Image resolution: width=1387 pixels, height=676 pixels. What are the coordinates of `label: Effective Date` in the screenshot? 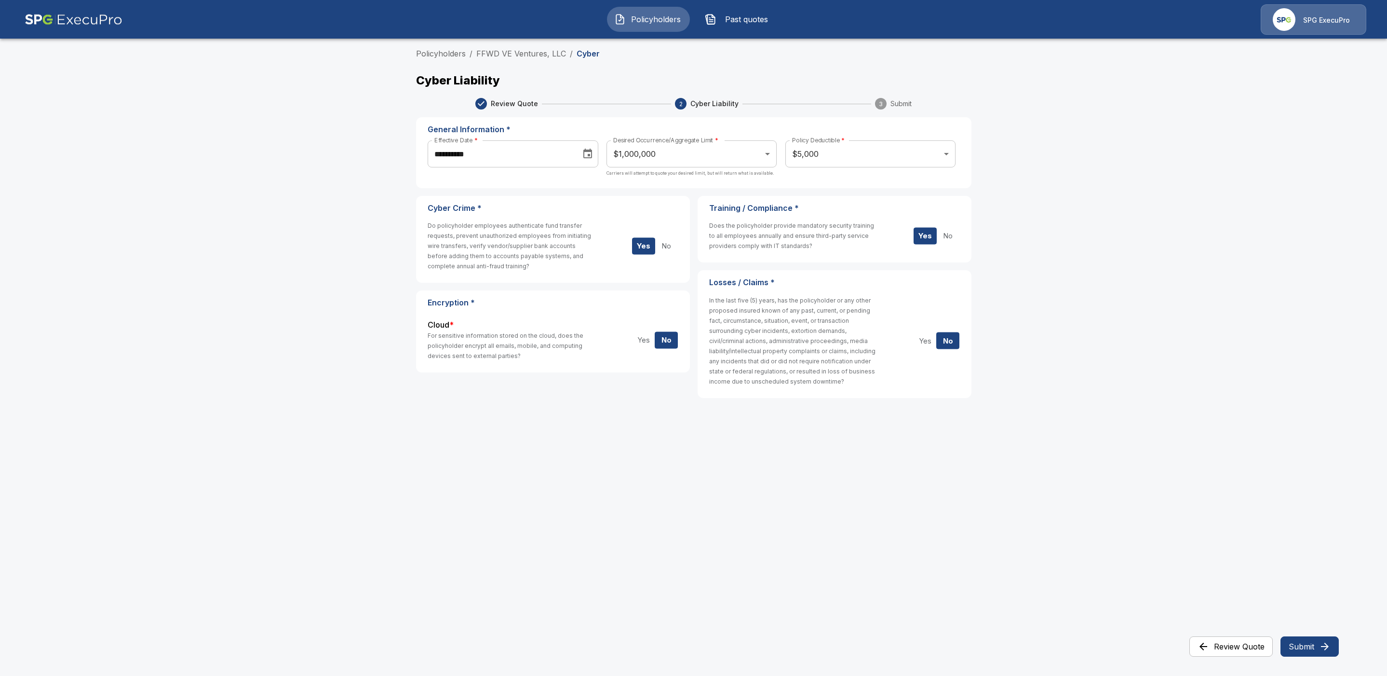 It's located at (456, 140).